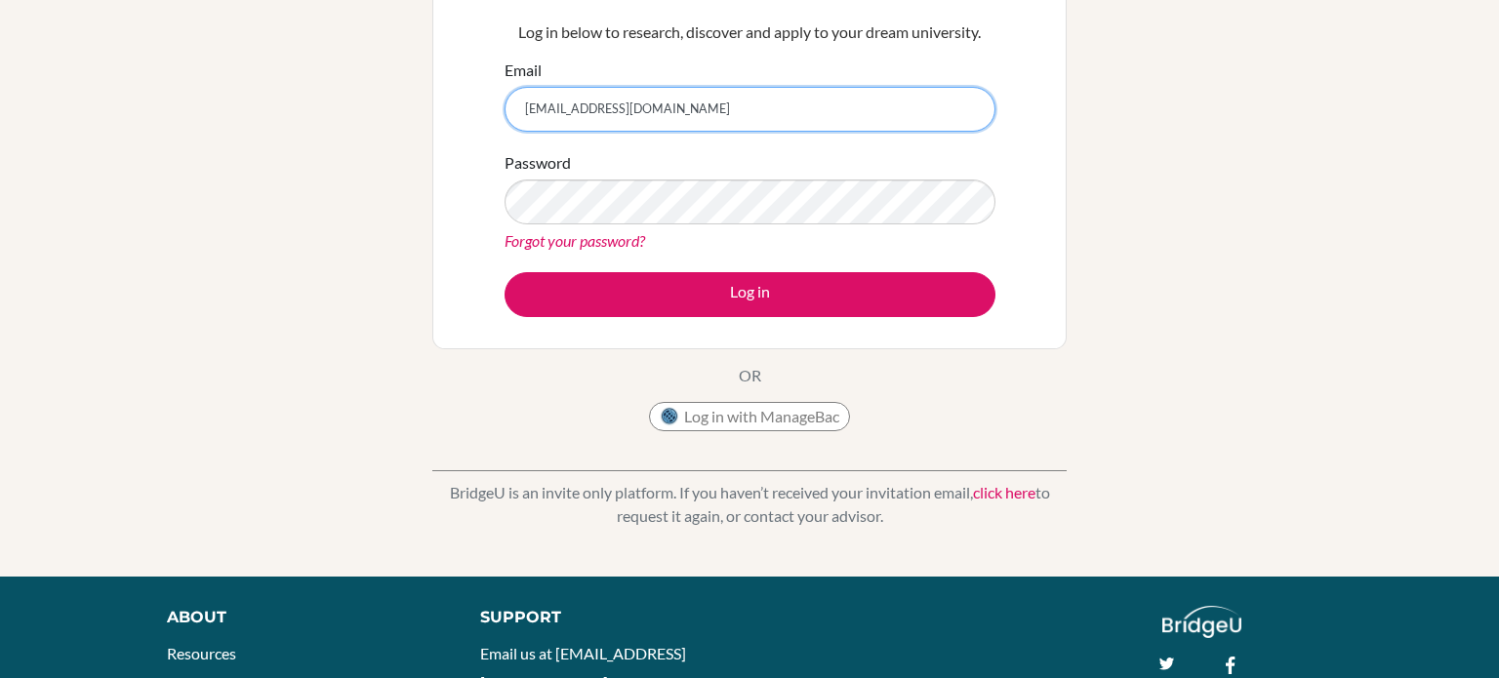 The width and height of the screenshot is (1499, 678). What do you see at coordinates (750, 417) in the screenshot?
I see `button: Log in with ManageBac` at bounding box center [750, 417].